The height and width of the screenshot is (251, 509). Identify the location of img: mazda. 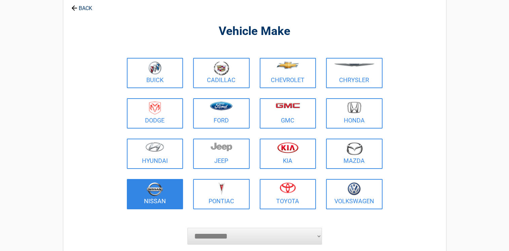
(354, 148).